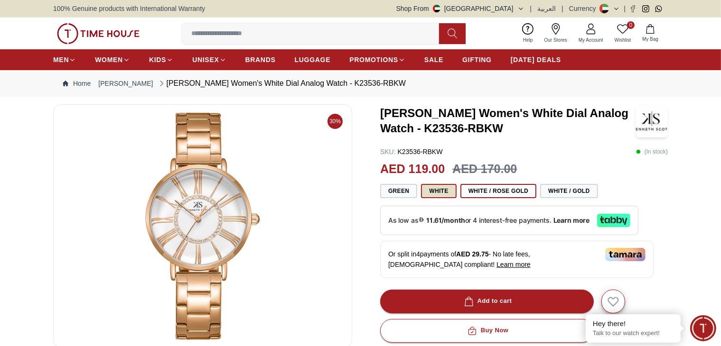  What do you see at coordinates (487, 331) in the screenshot?
I see `div: Buy Now` at bounding box center [487, 331].